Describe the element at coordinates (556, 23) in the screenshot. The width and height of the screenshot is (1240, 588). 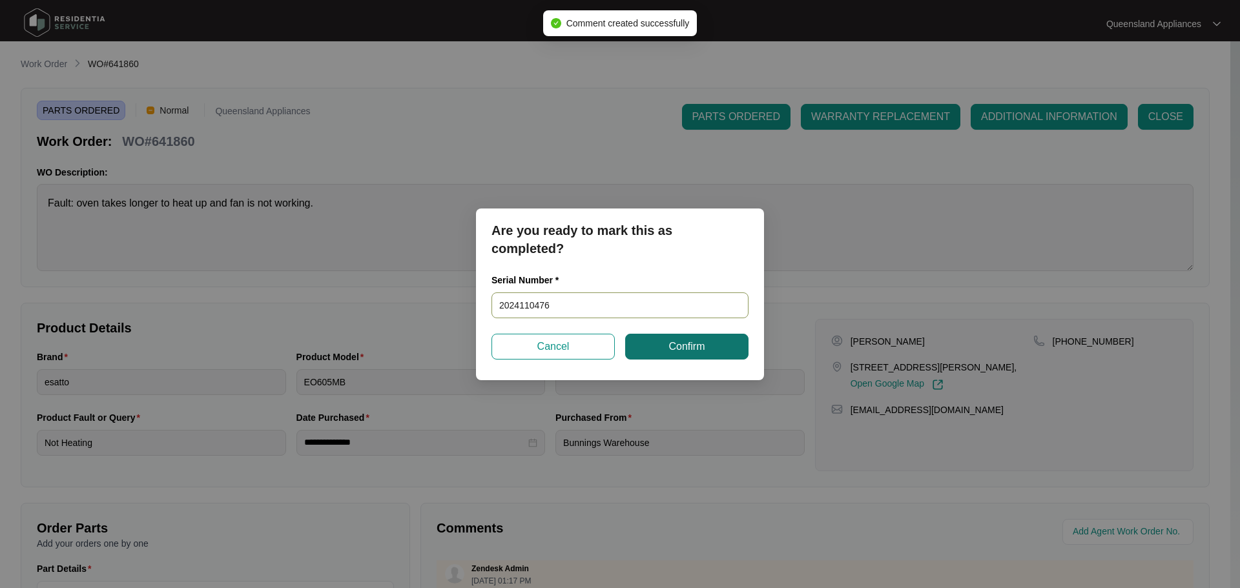
I see `span: check-circle` at that location.